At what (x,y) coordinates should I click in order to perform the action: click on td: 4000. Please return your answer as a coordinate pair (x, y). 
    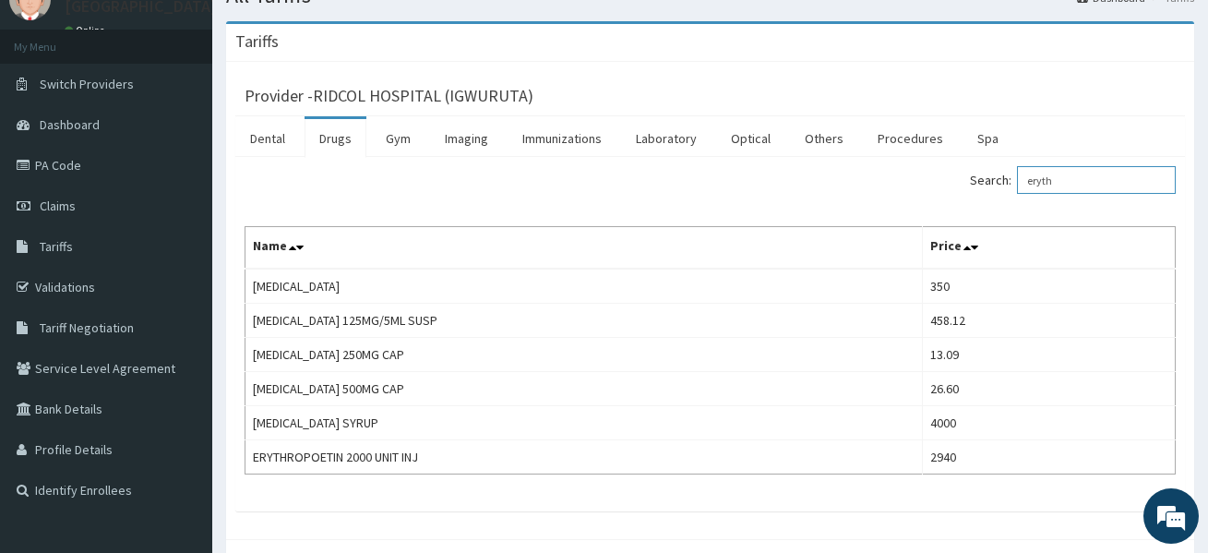
    Looking at the image, I should click on (1049, 423).